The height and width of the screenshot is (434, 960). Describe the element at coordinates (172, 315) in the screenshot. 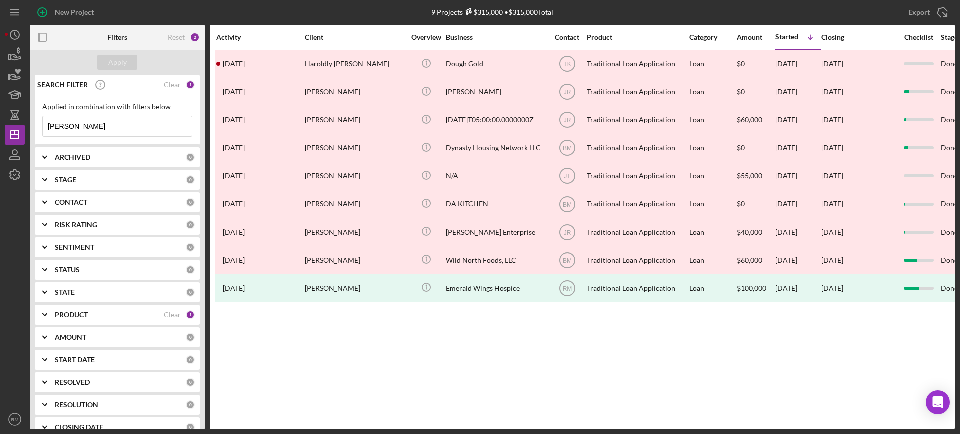

I see `div: Clear` at that location.